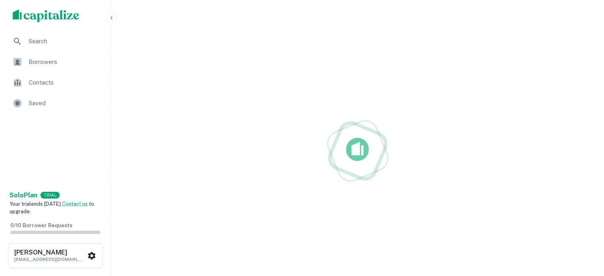 This screenshot has height=276, width=604. I want to click on span: 0 / 10 Borrower Requests, so click(41, 225).